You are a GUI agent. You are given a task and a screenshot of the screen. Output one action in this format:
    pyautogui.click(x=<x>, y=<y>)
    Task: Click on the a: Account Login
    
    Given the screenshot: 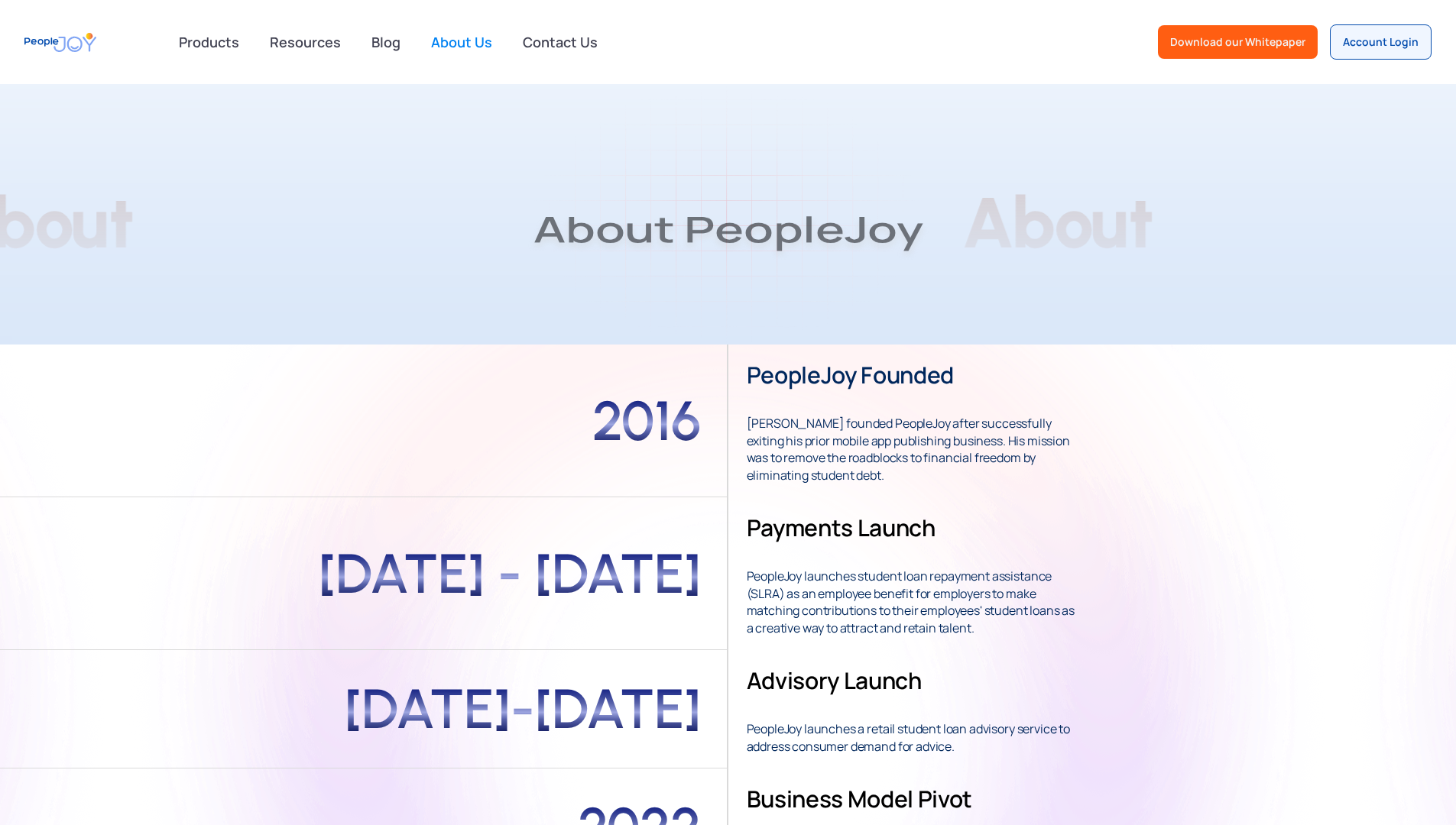 What is the action you would take?
    pyautogui.click(x=1380, y=42)
    